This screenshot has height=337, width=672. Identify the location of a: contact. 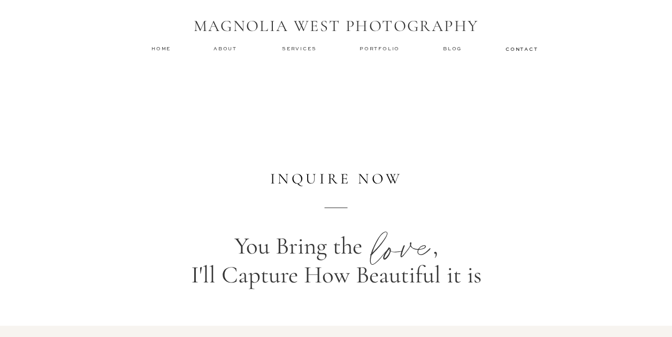
(521, 49).